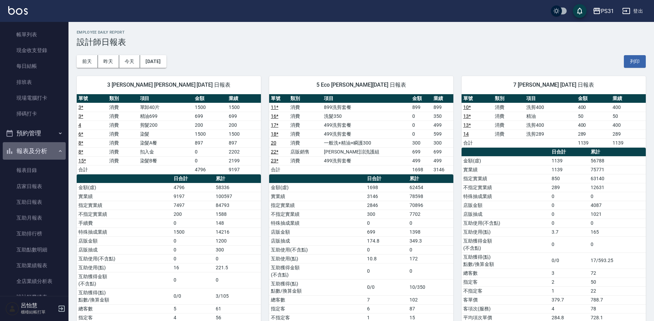 This screenshot has width=654, height=321. What do you see at coordinates (569, 273) in the screenshot?
I see `td: 3` at bounding box center [569, 273].